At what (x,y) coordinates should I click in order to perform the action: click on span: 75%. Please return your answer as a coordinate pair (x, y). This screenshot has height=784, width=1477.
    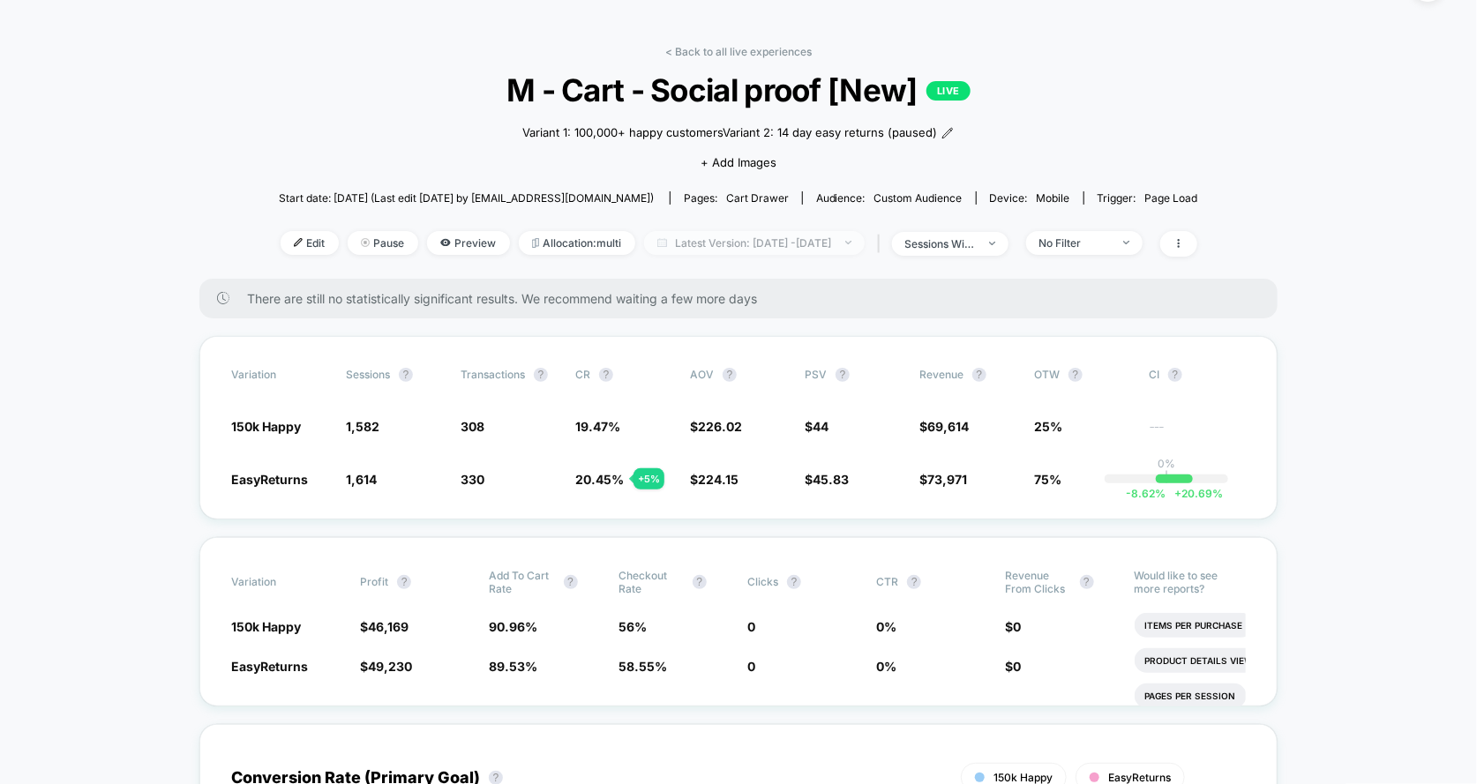
    Looking at the image, I should click on (1047, 479).